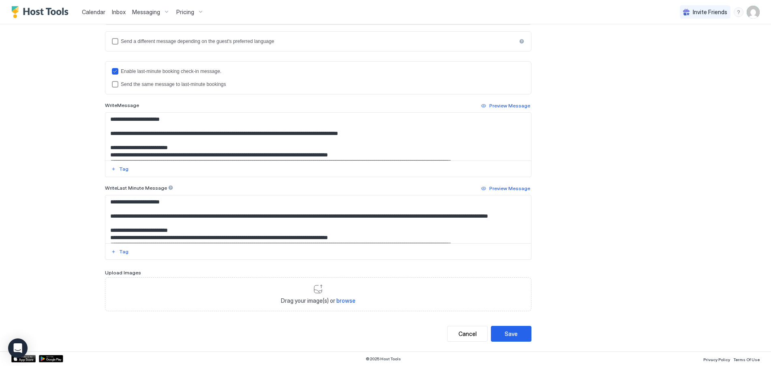 Image resolution: width=771 pixels, height=366 pixels. Describe the element at coordinates (318, 71) in the screenshot. I see `div: lastMinuteMessageEnabled` at that location.